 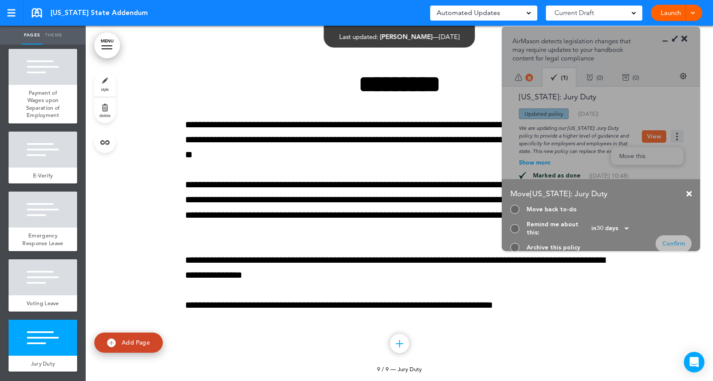 What do you see at coordinates (43, 176) in the screenshot?
I see `a: E-Verify` at bounding box center [43, 176].